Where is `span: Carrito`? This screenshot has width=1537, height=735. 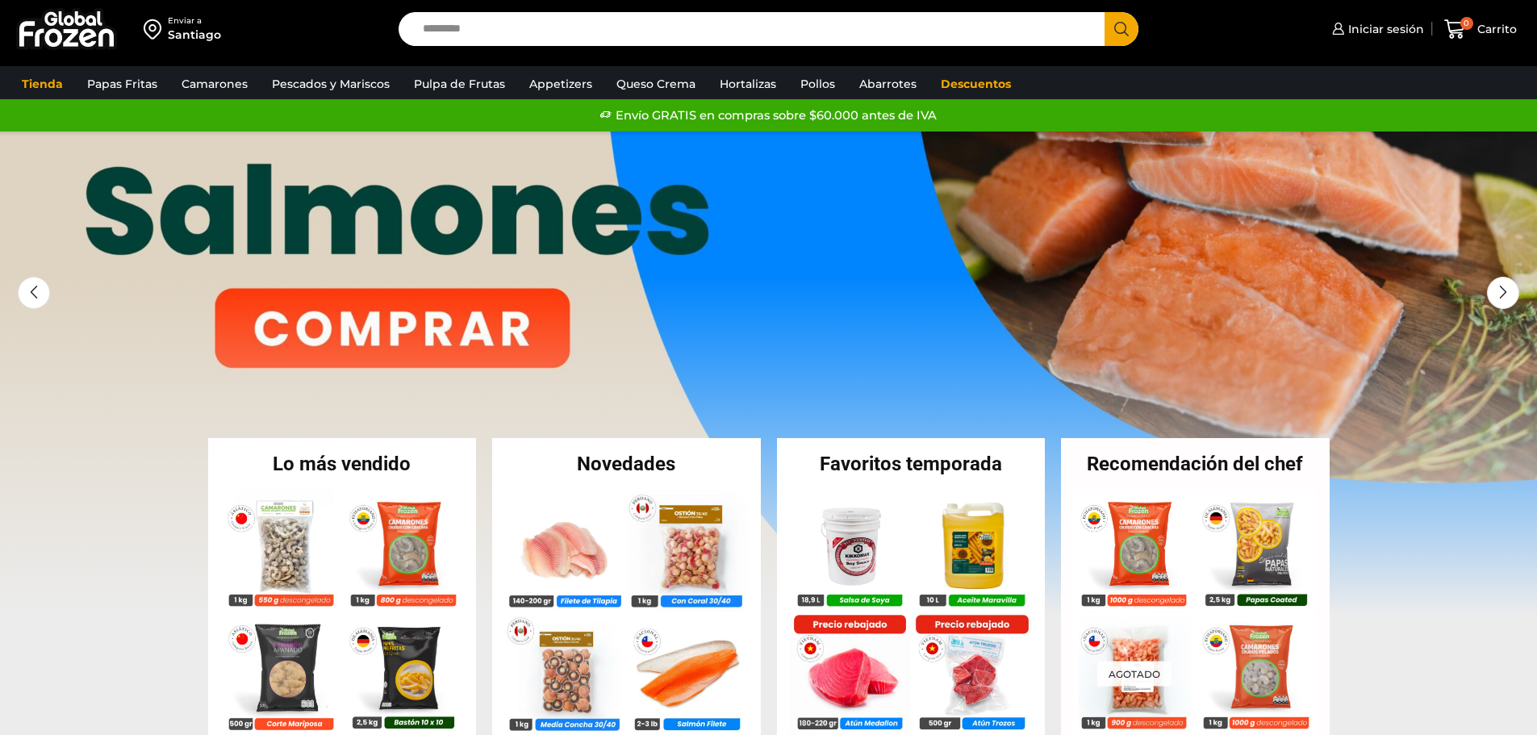 span: Carrito is located at coordinates (1495, 29).